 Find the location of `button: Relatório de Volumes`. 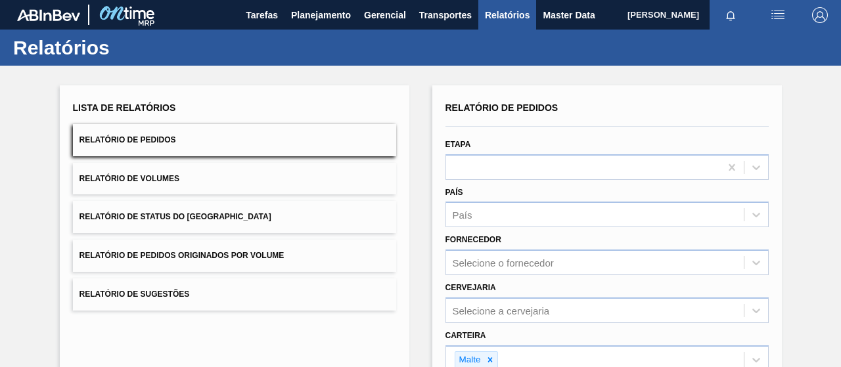

button: Relatório de Volumes is located at coordinates (235, 179).